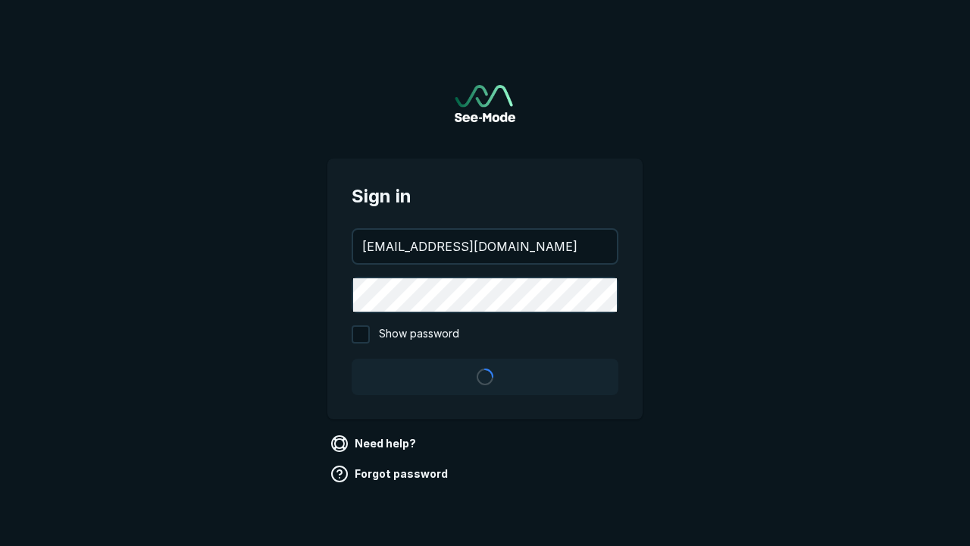 The width and height of the screenshot is (970, 546). What do you see at coordinates (485, 103) in the screenshot?
I see `a: Go to sign in` at bounding box center [485, 103].